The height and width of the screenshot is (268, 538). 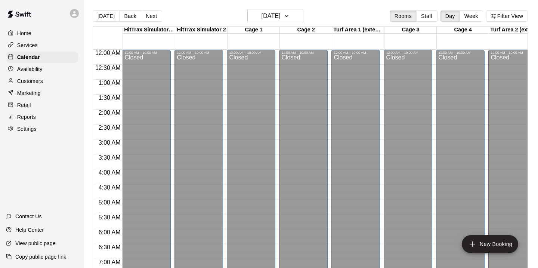 What do you see at coordinates (42, 117) in the screenshot?
I see `a: Reports` at bounding box center [42, 117].